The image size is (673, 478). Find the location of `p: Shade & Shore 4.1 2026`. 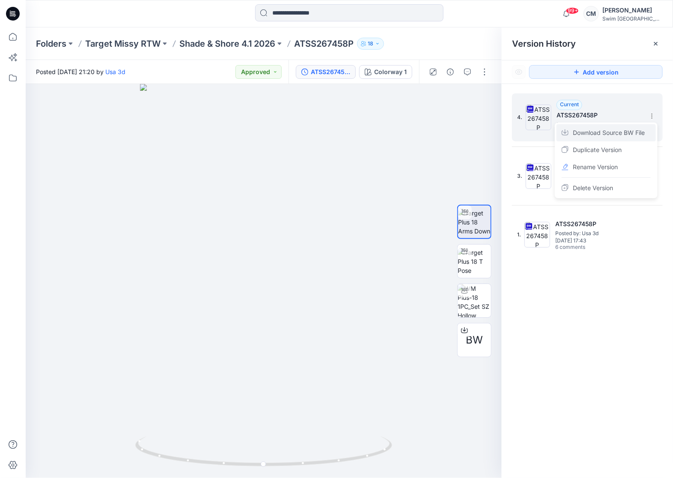

p: Shade & Shore 4.1 2026 is located at coordinates (227, 44).